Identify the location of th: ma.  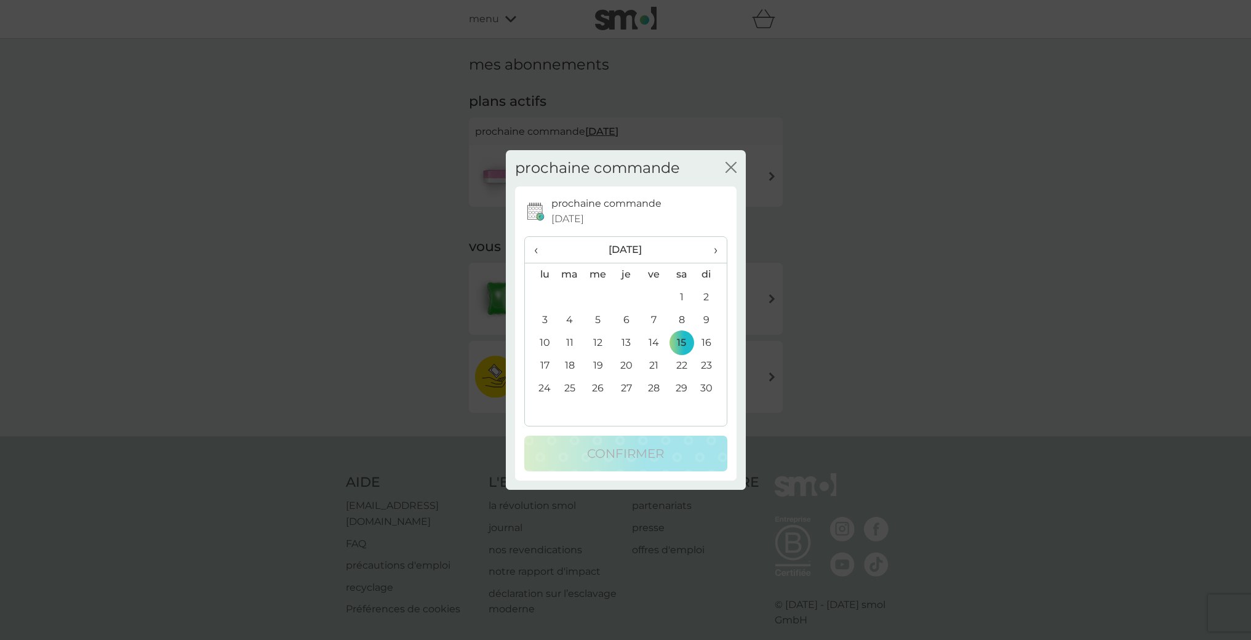
(570, 275).